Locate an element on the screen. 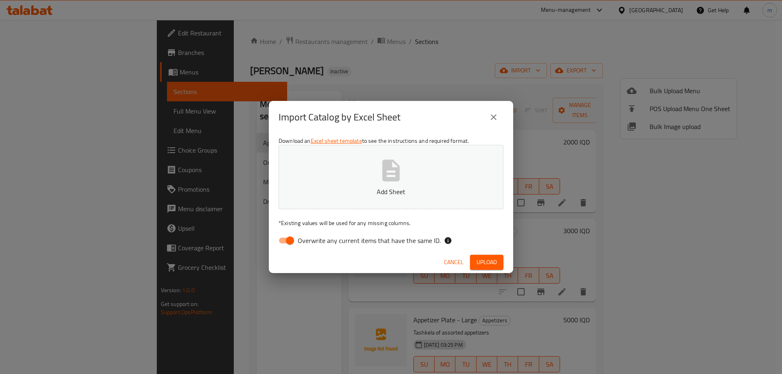  button: Cancel is located at coordinates (454, 262).